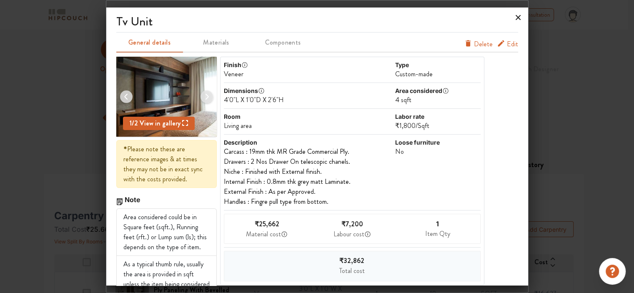  I want to click on span: Note, so click(133, 200).